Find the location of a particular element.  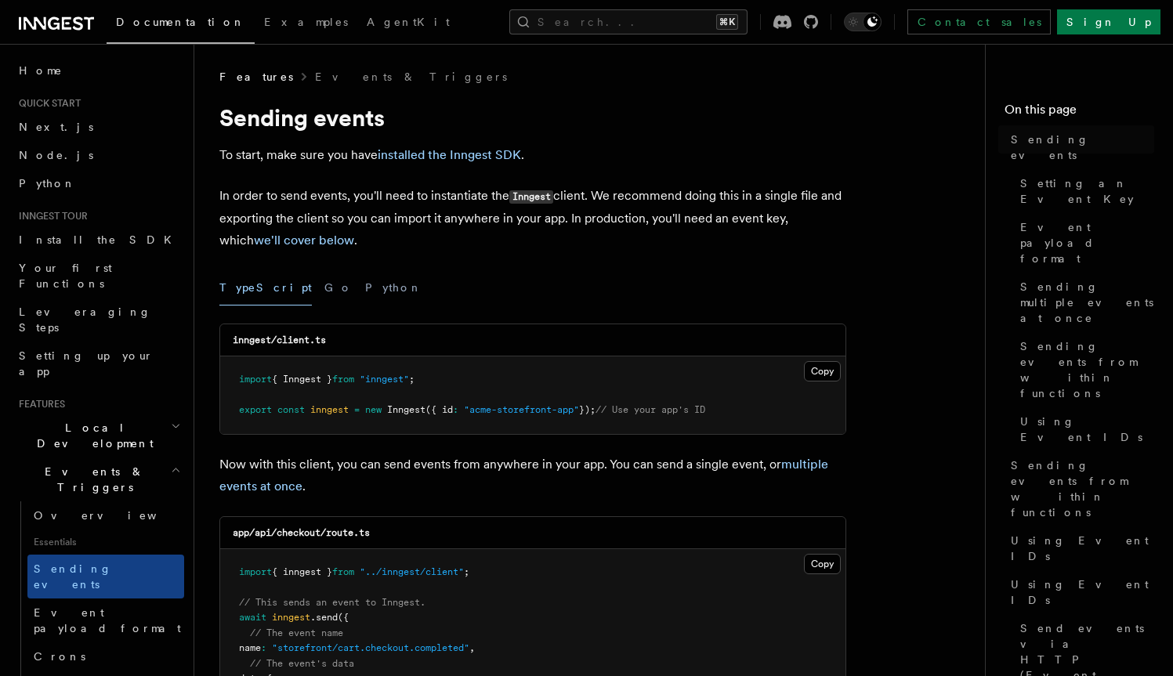

button: Toggle dark mode is located at coordinates (863, 22).